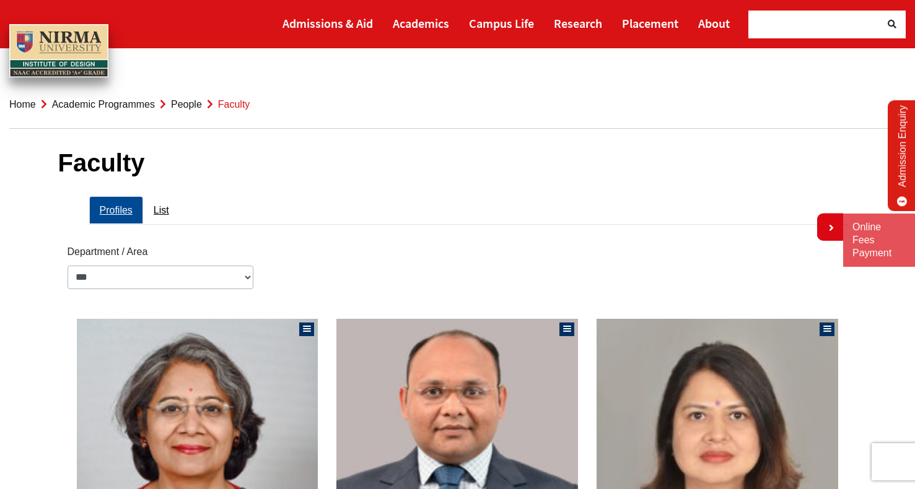 The image size is (915, 489). What do you see at coordinates (457, 105) in the screenshot?
I see `nav: breadcrumb` at bounding box center [457, 105].